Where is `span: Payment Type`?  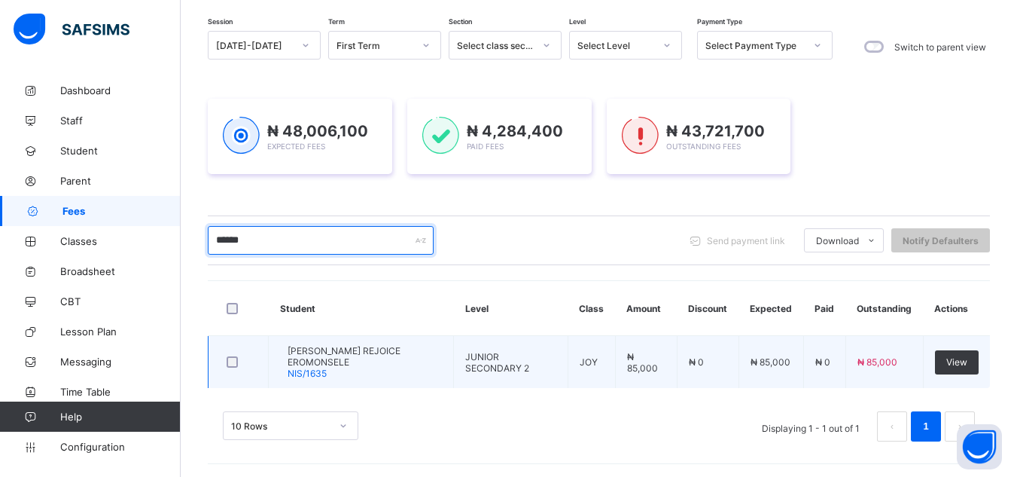 span: Payment Type is located at coordinates (720, 21).